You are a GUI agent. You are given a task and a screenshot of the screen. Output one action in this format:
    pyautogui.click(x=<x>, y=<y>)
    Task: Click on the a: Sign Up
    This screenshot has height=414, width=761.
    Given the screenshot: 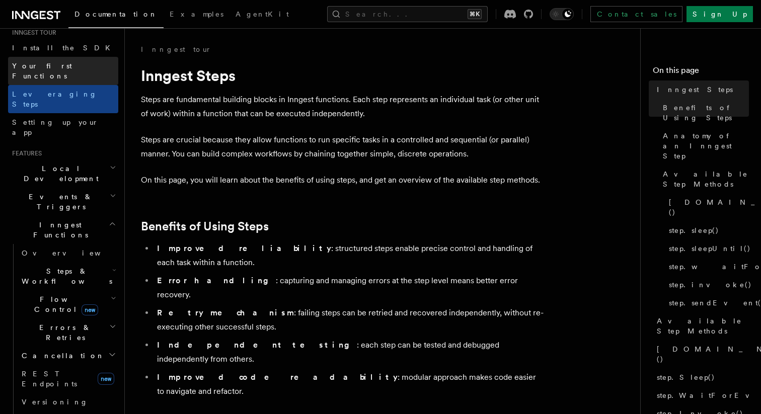 What is the action you would take?
    pyautogui.click(x=720, y=14)
    